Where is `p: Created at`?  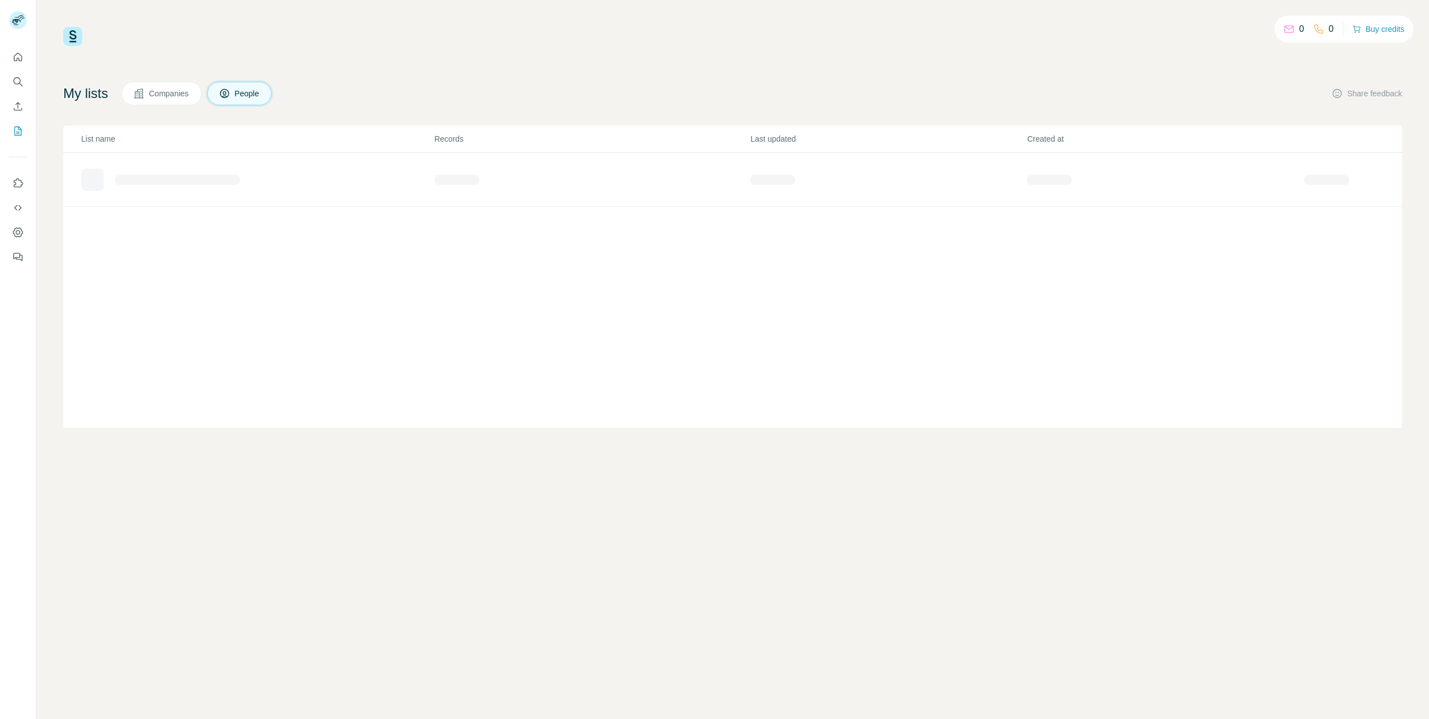 p: Created at is located at coordinates (1165, 139).